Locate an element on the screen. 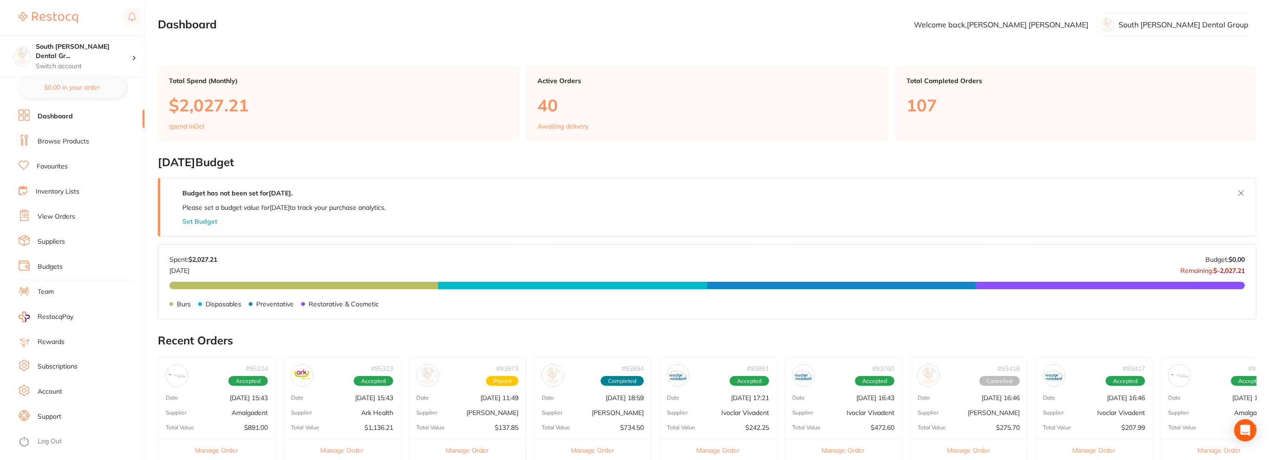 This screenshot has height=460, width=1275. p: 107 is located at coordinates (1076, 105).